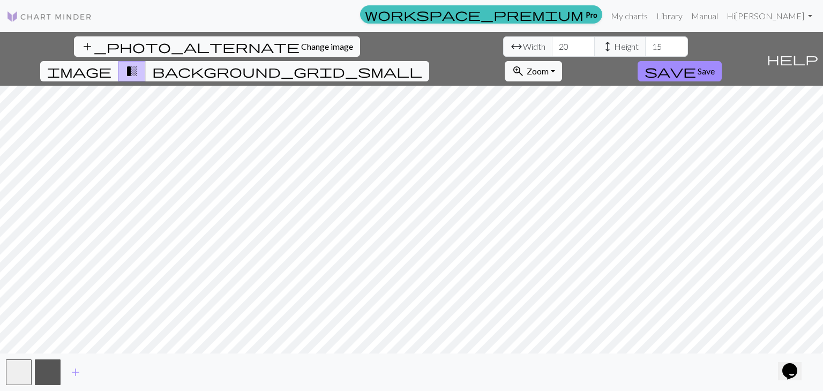  What do you see at coordinates (537, 71) in the screenshot?
I see `span: Zoom` at bounding box center [537, 71].